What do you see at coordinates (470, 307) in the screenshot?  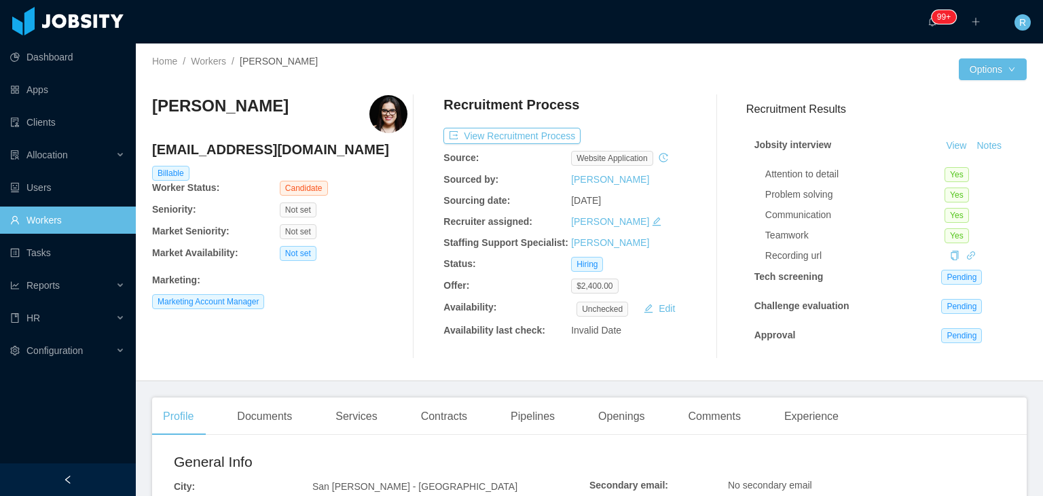 I see `b: Availability:` at bounding box center [470, 307].